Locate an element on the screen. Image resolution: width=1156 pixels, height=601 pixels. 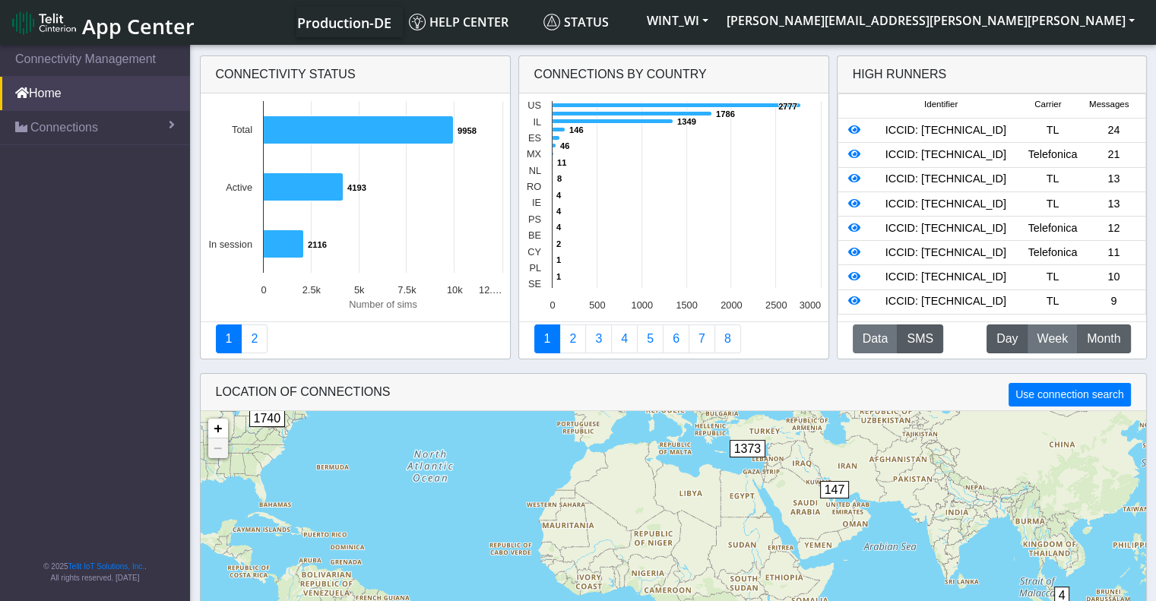
text: Number of sims is located at coordinates (383, 304).